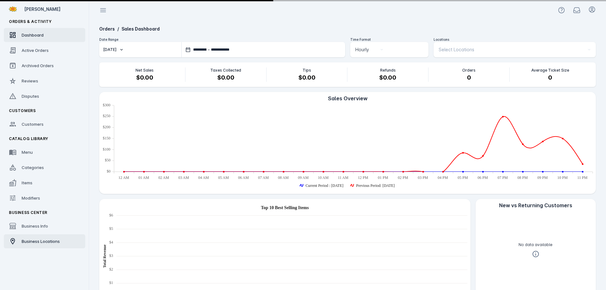 The height and width of the screenshot is (290, 606). Describe the element at coordinates (263, 177) in the screenshot. I see `text: 07 AM` at that location.